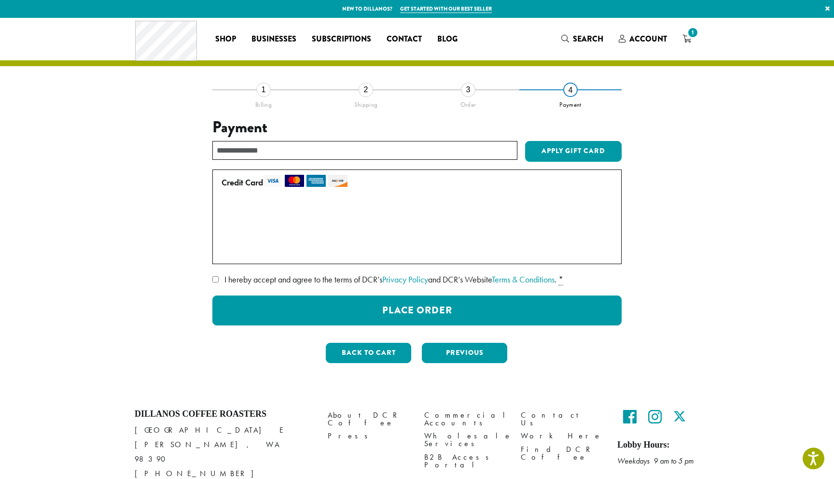  Describe the element at coordinates (225, 39) in the screenshot. I see `span: Shop` at that location.